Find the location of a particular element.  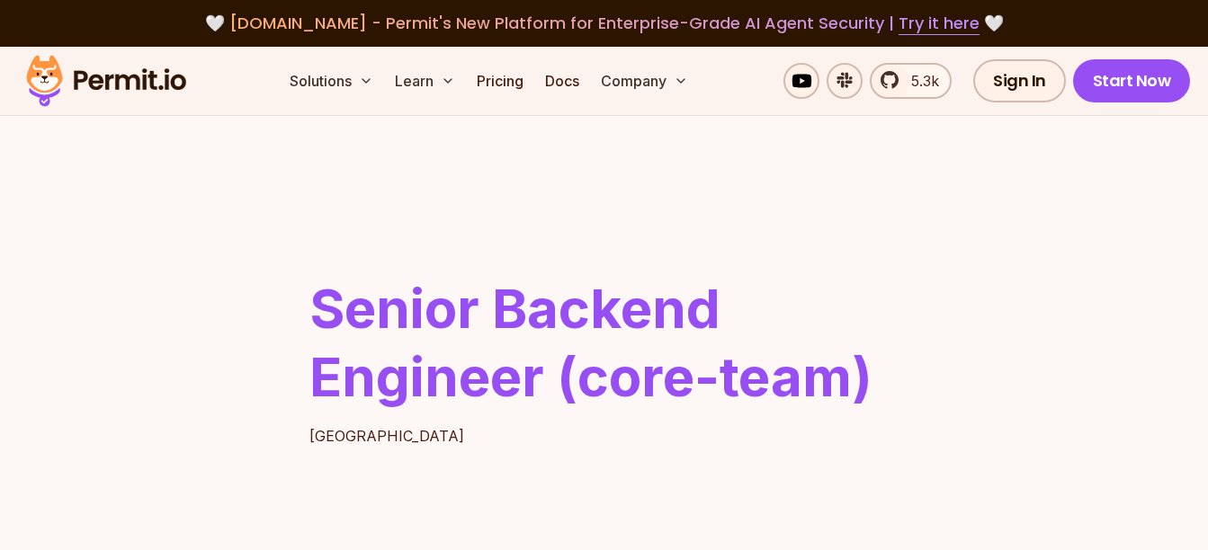

a: Start Now is located at coordinates (1131, 81).